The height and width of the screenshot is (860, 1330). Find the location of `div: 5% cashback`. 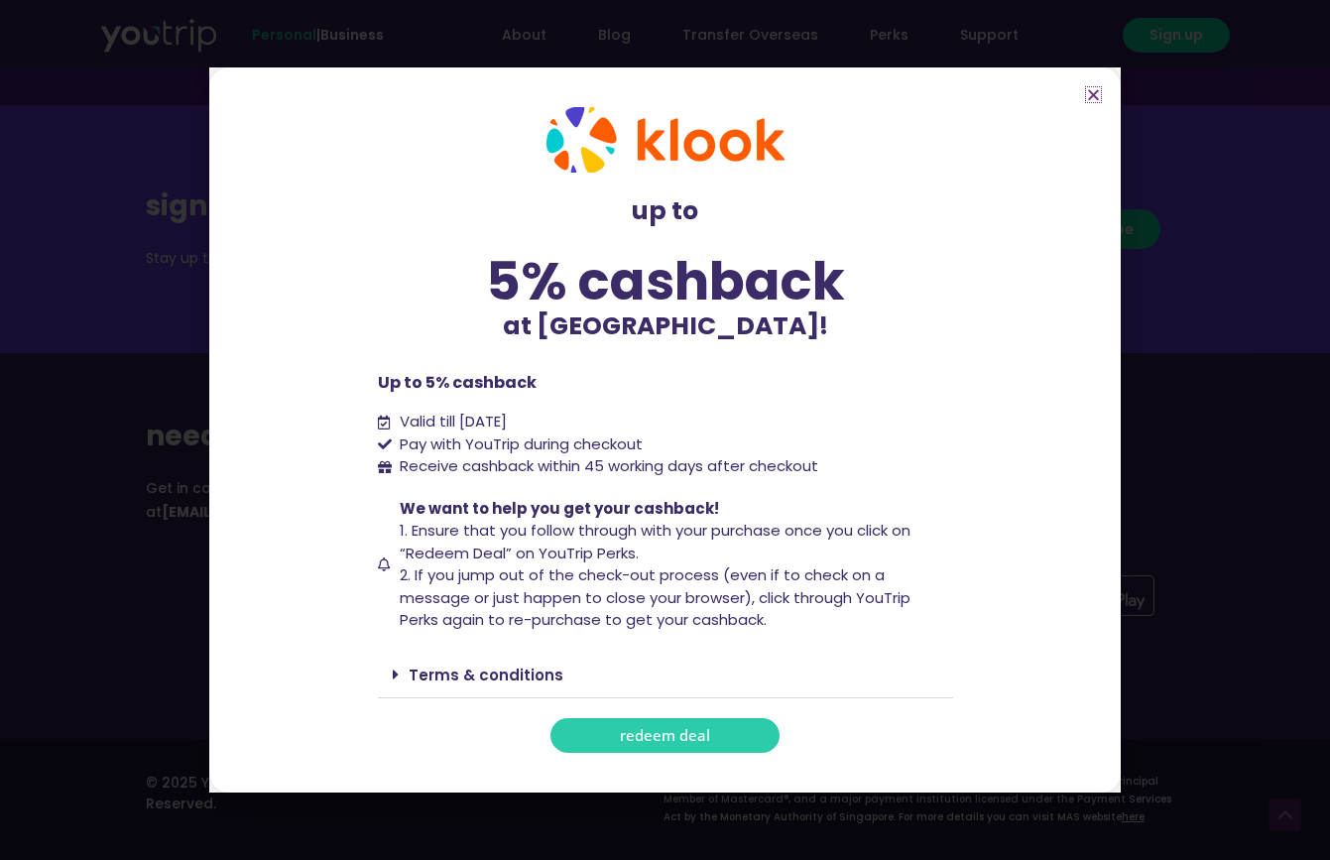

div: 5% cashback is located at coordinates (665, 281).